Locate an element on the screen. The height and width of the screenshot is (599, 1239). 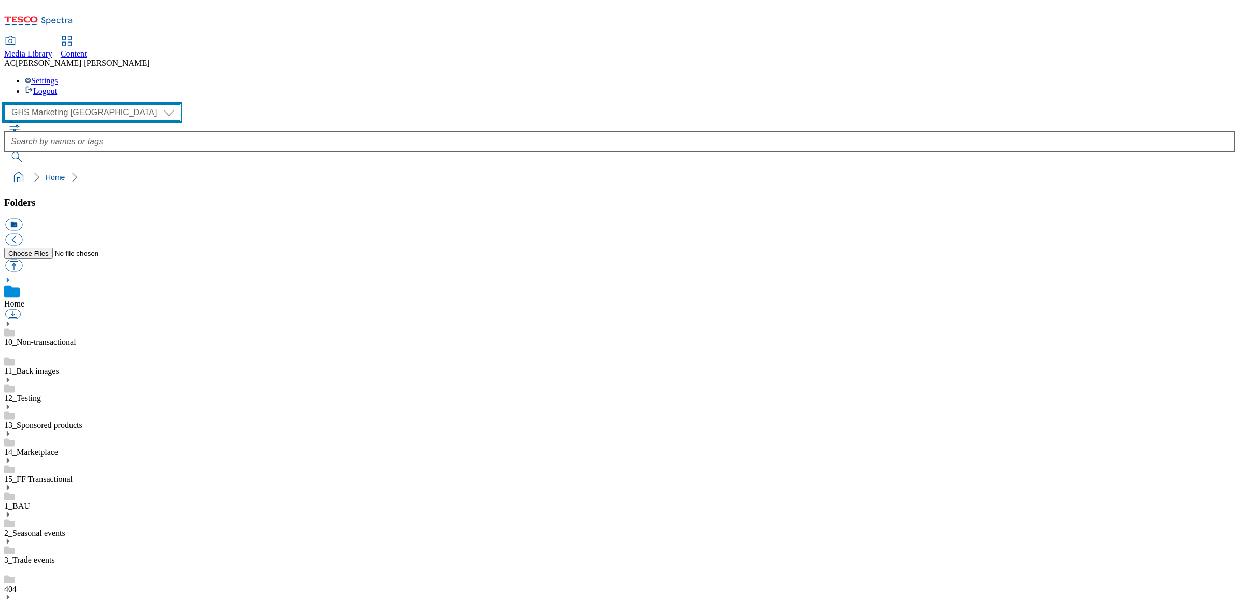
a: 14_Marketplace is located at coordinates (31, 451).